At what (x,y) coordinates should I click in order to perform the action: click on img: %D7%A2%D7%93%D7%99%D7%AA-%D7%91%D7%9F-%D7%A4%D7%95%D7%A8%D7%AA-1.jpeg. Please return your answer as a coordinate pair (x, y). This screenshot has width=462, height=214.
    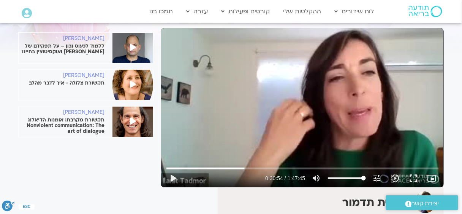
    Looking at the image, I should click on (133, 85).